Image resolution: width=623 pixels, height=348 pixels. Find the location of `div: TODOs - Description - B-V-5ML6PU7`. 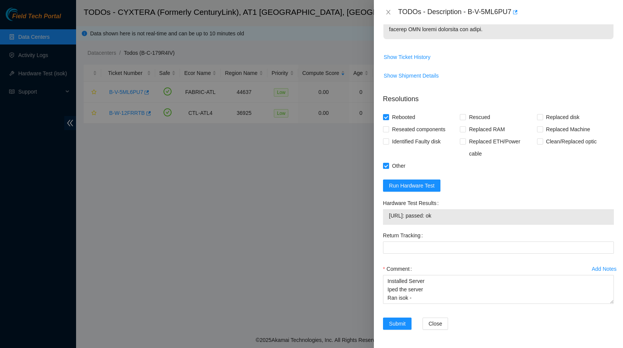

div: TODOs - Description - B-V-5ML6PU7 is located at coordinates (506, 12).